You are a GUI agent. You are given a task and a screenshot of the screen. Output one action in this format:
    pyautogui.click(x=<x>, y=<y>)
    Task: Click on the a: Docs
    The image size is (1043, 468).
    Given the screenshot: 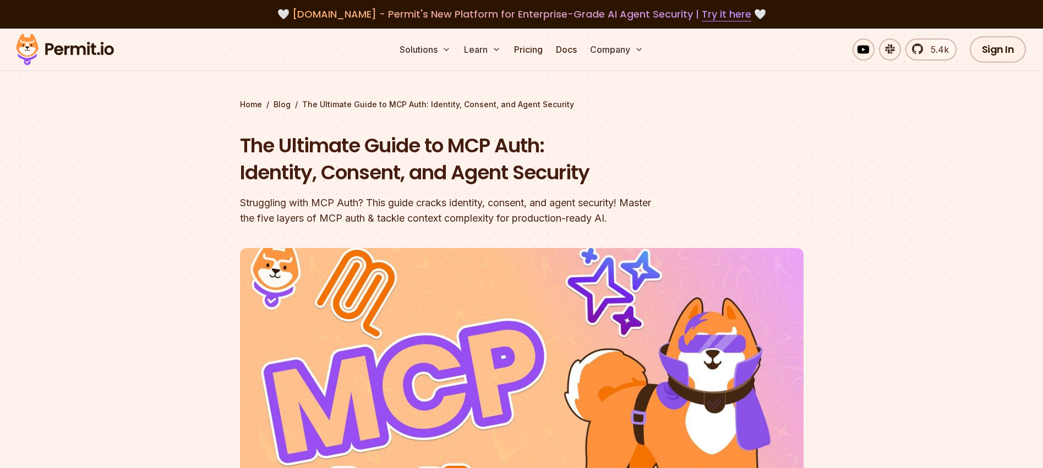 What is the action you would take?
    pyautogui.click(x=566, y=50)
    